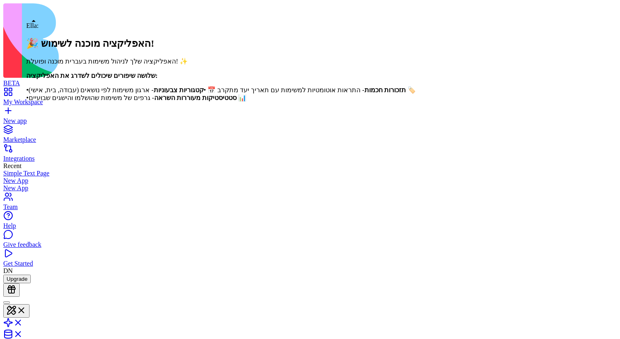 The width and height of the screenshot is (620, 339). Describe the element at coordinates (310, 222) in the screenshot. I see `a: Help` at that location.